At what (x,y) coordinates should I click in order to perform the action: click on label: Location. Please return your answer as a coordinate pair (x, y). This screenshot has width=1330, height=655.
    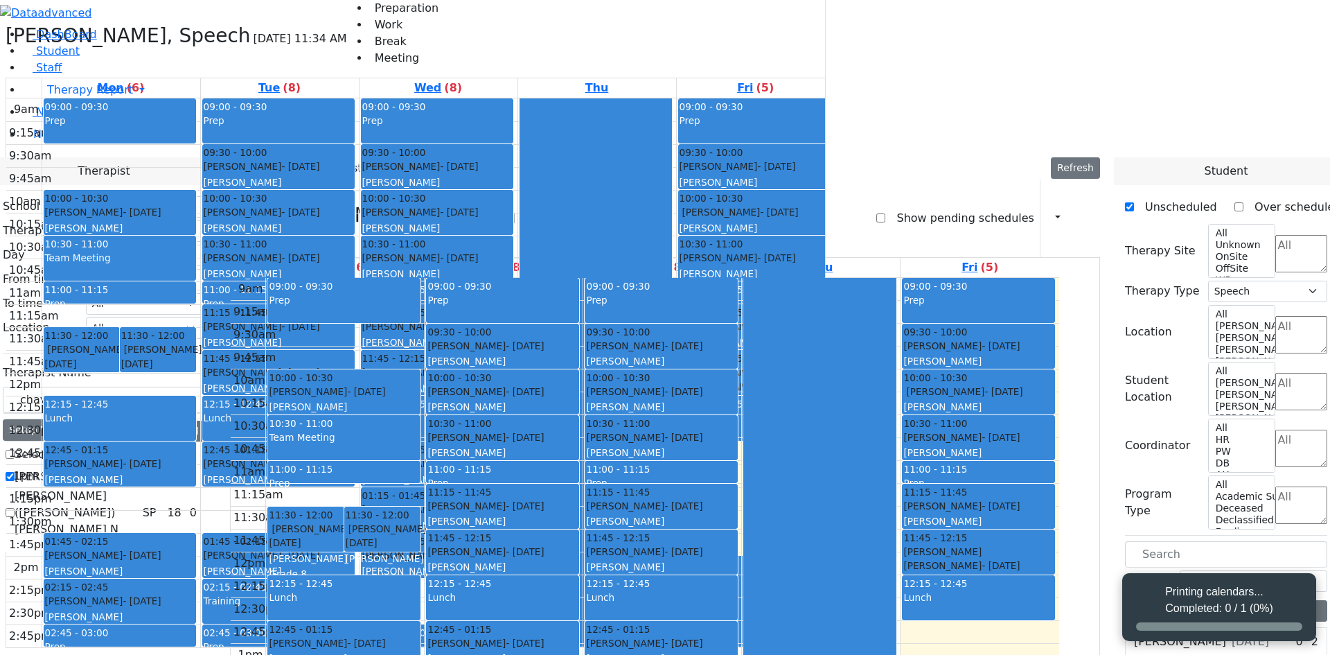
    Looking at the image, I should click on (26, 328).